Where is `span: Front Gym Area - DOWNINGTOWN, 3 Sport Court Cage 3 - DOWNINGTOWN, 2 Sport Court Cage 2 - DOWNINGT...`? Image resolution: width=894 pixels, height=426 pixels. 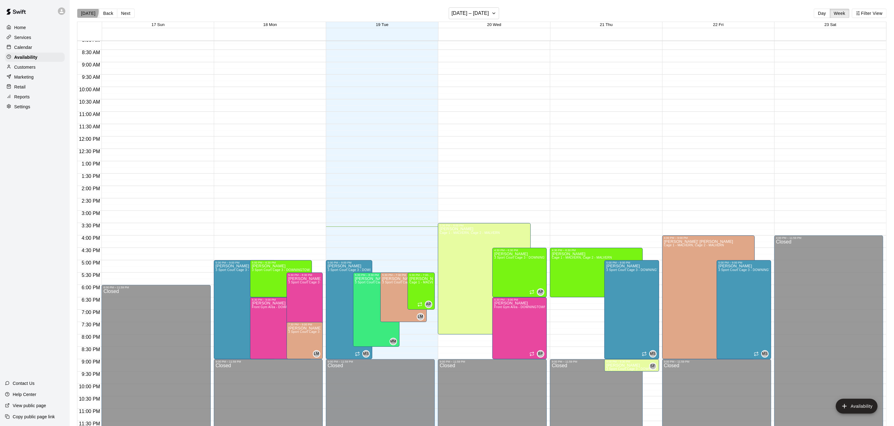 span: Front Gym Area - DOWNINGTOWN, 3 Sport Court Cage 3 - DOWNINGTOWN, 2 Sport Court Cage 2 - DOWNINGT... is located at coordinates (559, 307).